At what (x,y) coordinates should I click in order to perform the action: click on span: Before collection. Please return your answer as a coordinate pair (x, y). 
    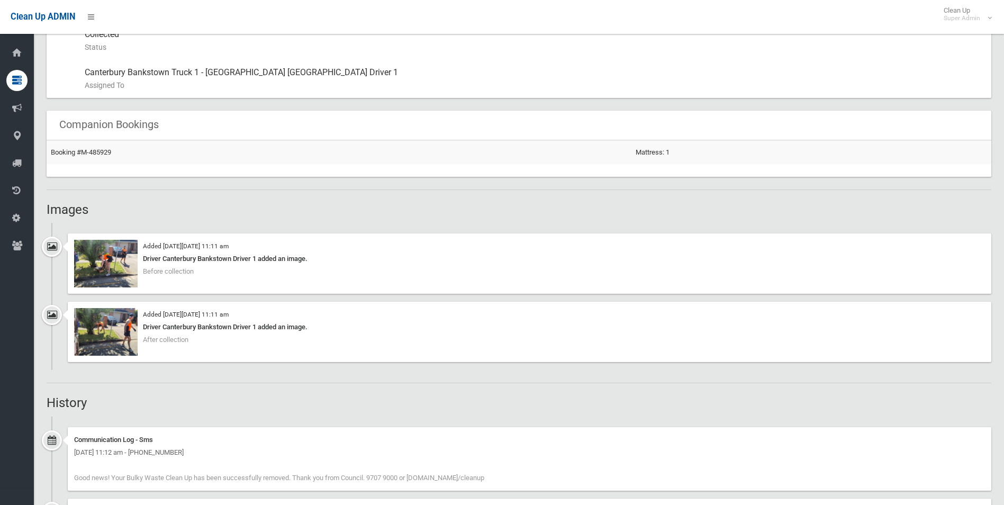
    Looking at the image, I should click on (168, 271).